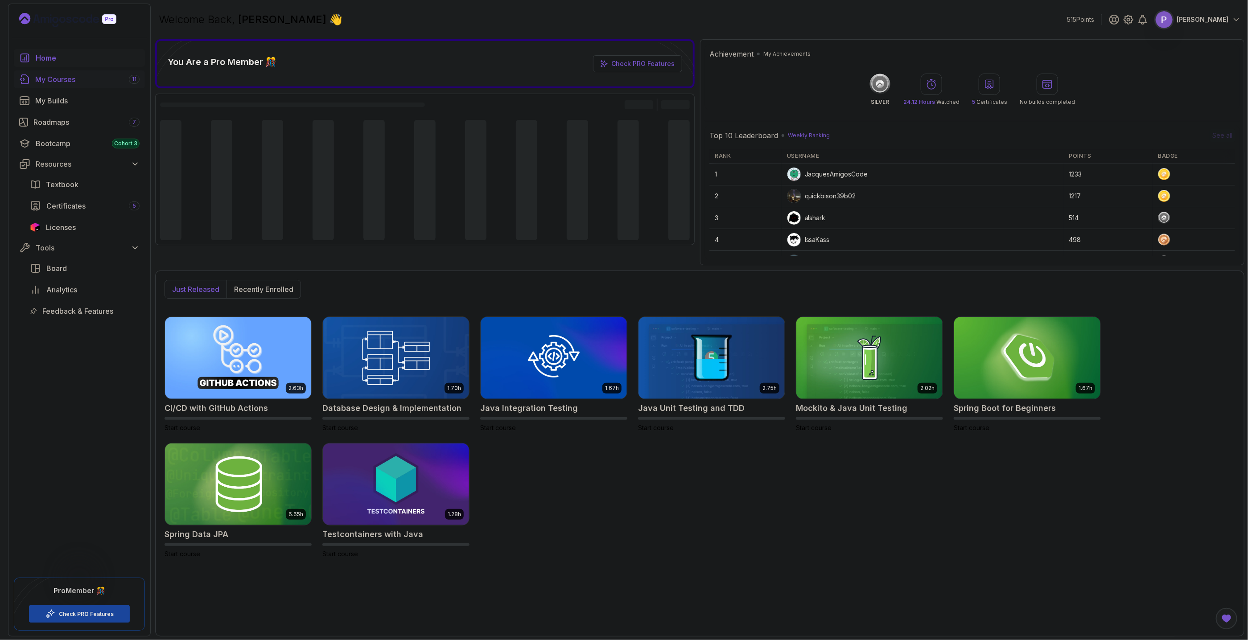 The height and width of the screenshot is (640, 1248). What do you see at coordinates (296, 388) in the screenshot?
I see `p: 2.63h` at bounding box center [296, 388].